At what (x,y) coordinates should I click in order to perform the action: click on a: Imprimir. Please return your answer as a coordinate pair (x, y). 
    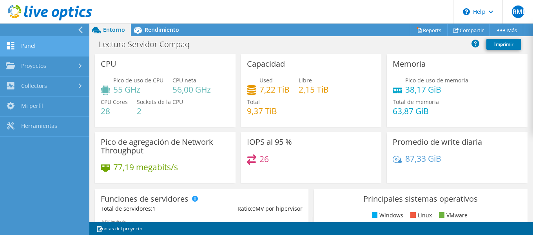
    Looking at the image, I should click on (503, 44).